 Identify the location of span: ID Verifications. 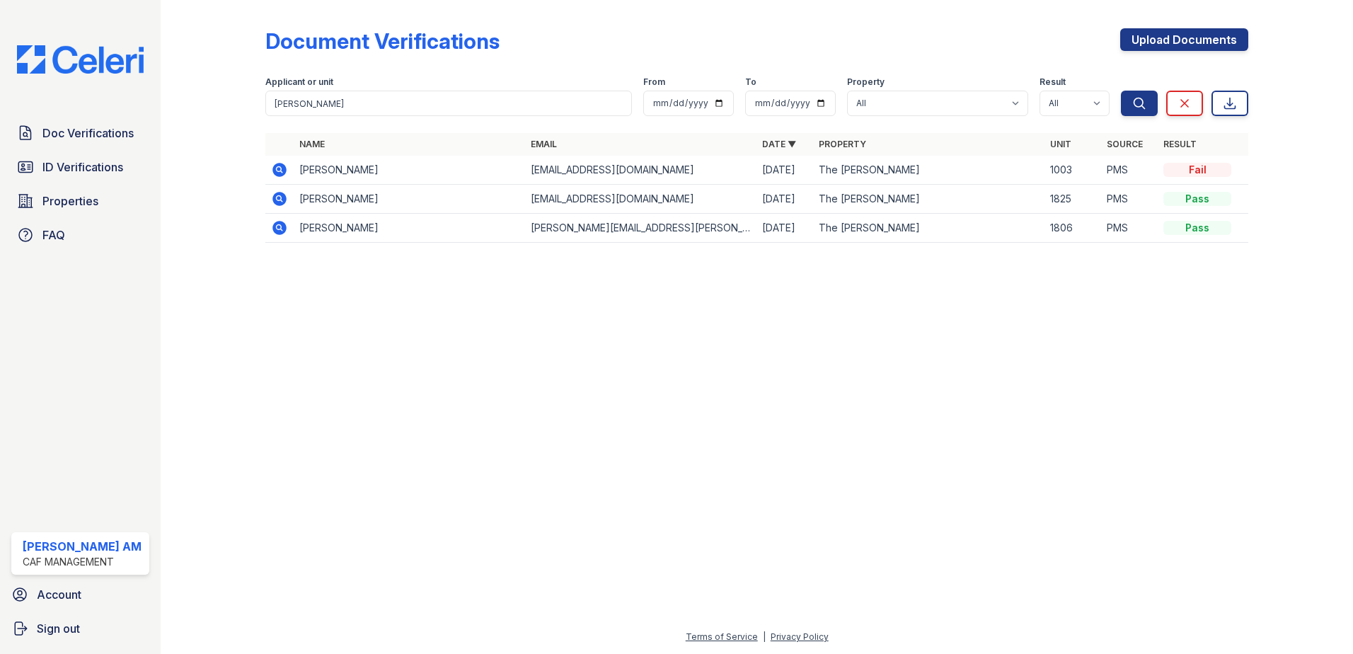
(83, 167).